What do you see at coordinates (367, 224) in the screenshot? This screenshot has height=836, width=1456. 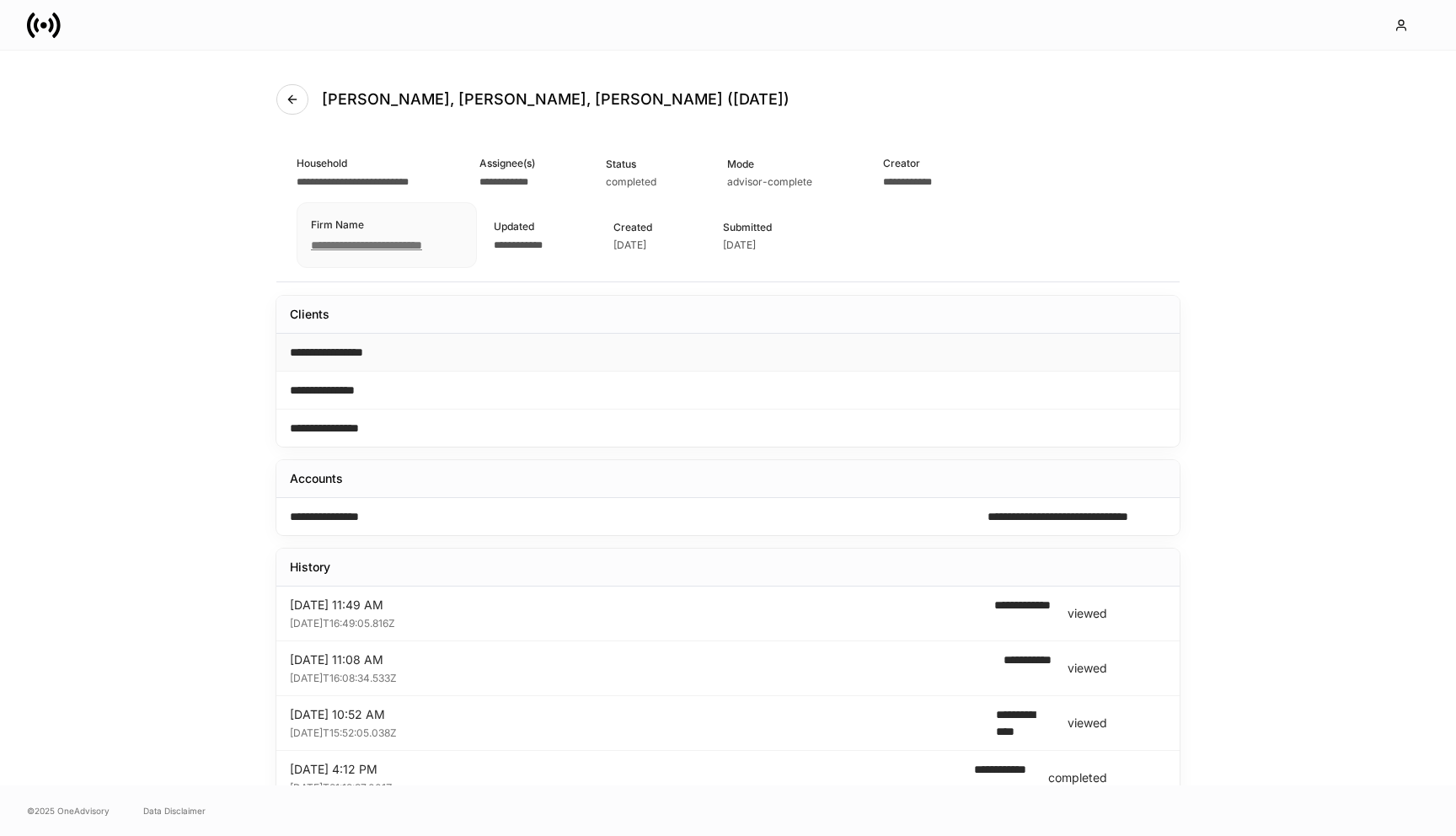 I see `div: Firm Name` at bounding box center [367, 224].